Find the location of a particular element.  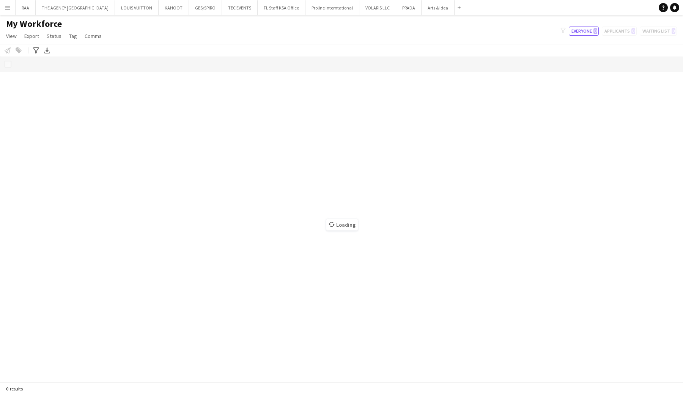

span: Loading is located at coordinates (342, 225).